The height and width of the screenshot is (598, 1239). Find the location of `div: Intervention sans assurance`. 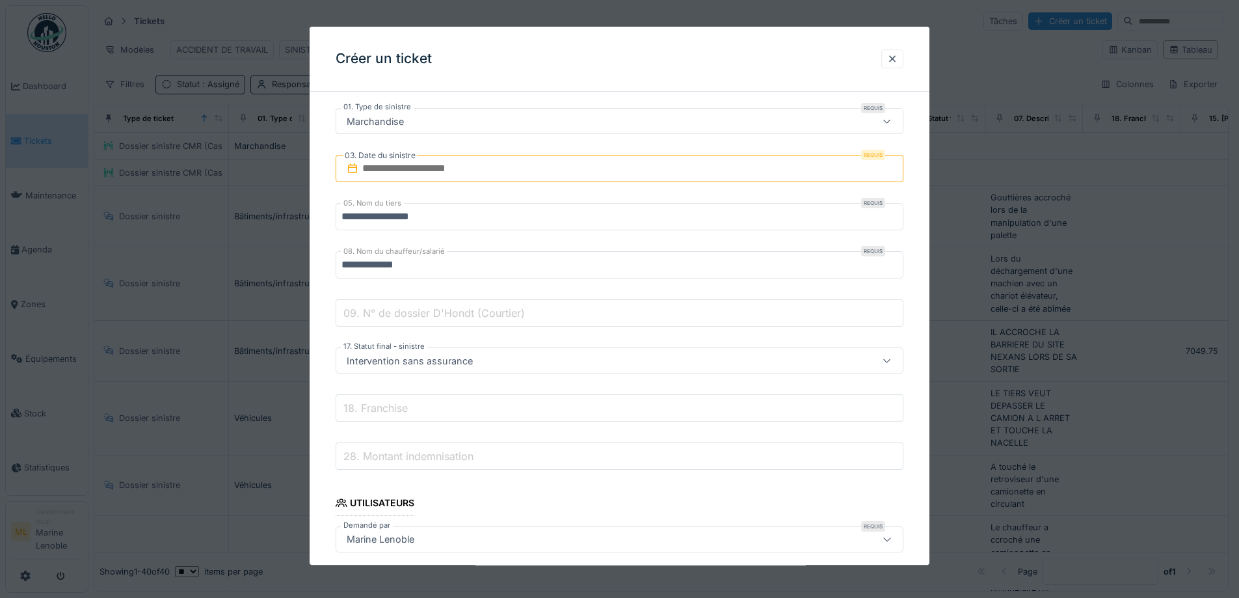

div: Intervention sans assurance is located at coordinates (410, 361).